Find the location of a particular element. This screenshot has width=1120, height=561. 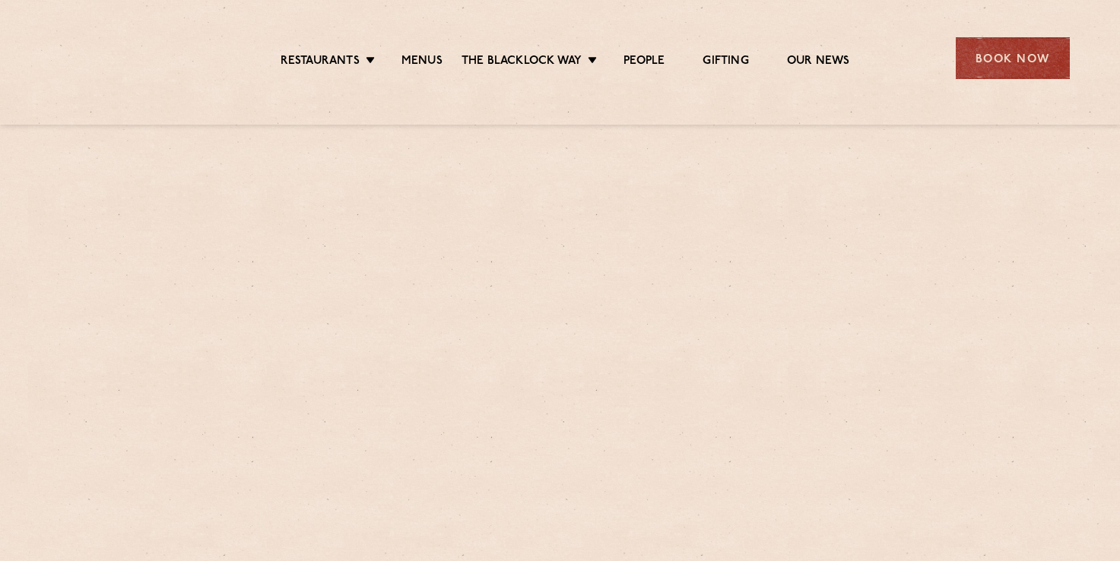

a: The Blacklock Way is located at coordinates (521, 62).